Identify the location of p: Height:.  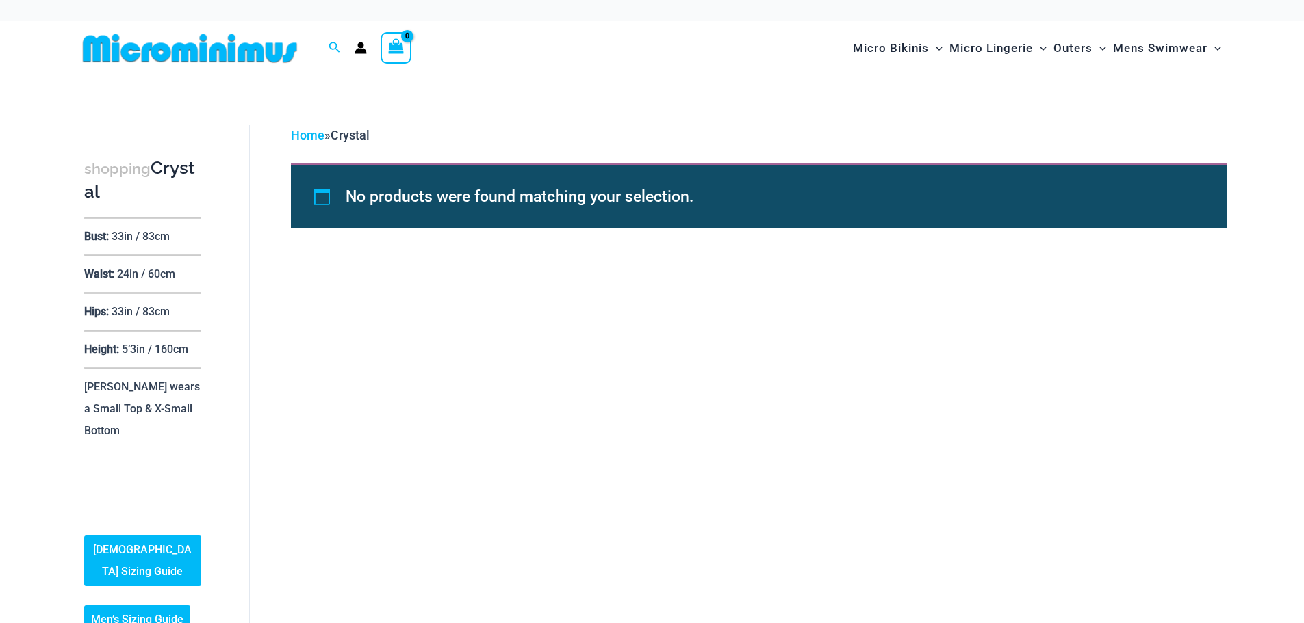
(101, 349).